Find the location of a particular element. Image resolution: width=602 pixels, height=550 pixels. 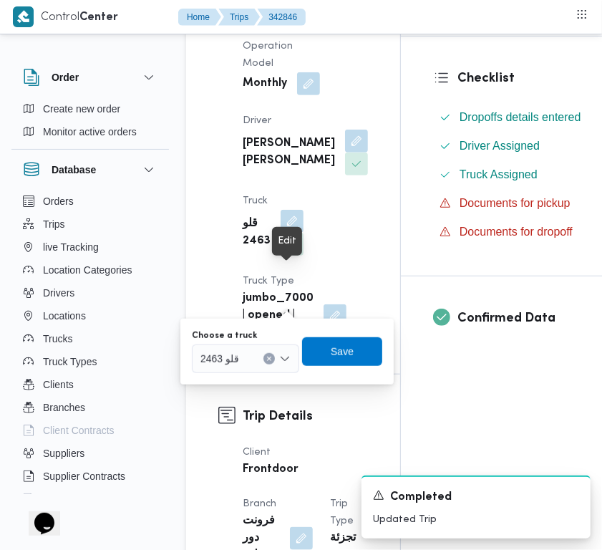

button: live Tracking is located at coordinates (90, 247).